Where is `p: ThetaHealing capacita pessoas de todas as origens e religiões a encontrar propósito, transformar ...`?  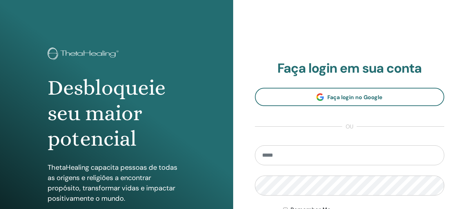 p: ThetaHealing capacita pessoas de todas as origens e religiões a encontrar propósito, transformar ... is located at coordinates (117, 183).